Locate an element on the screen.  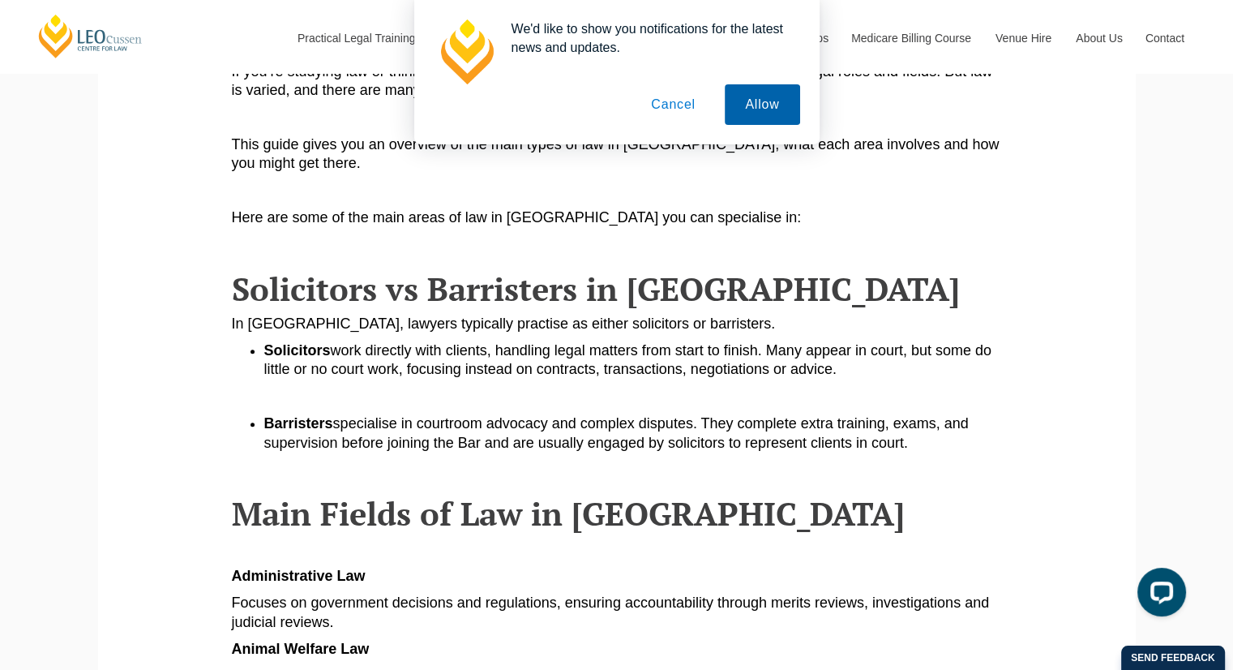
img: notification icon is located at coordinates (466, 52).